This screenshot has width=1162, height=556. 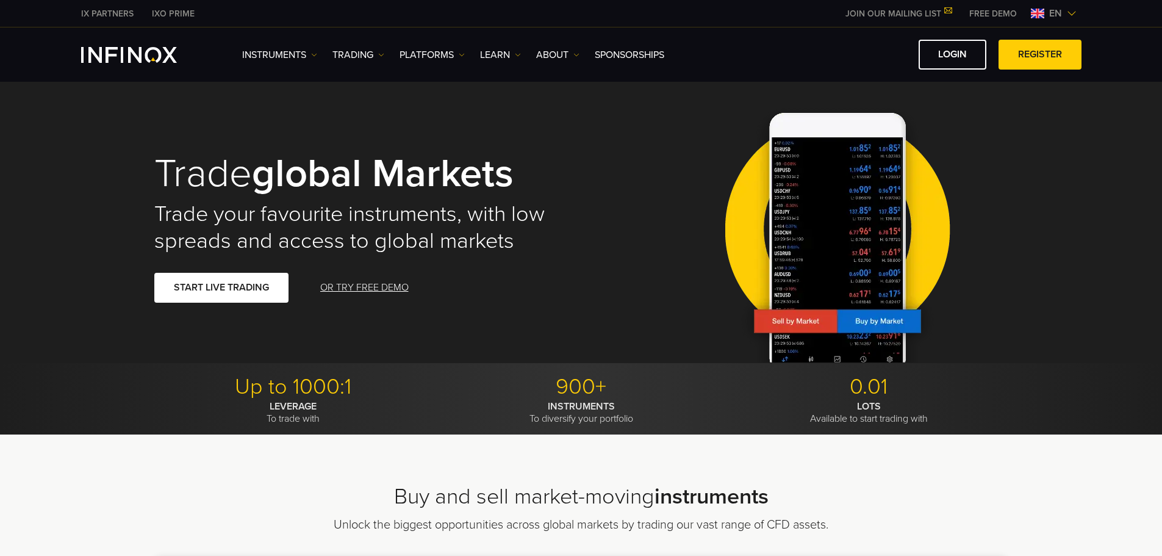 What do you see at coordinates (581, 406) in the screenshot?
I see `strong: INSTRUMENTS` at bounding box center [581, 406].